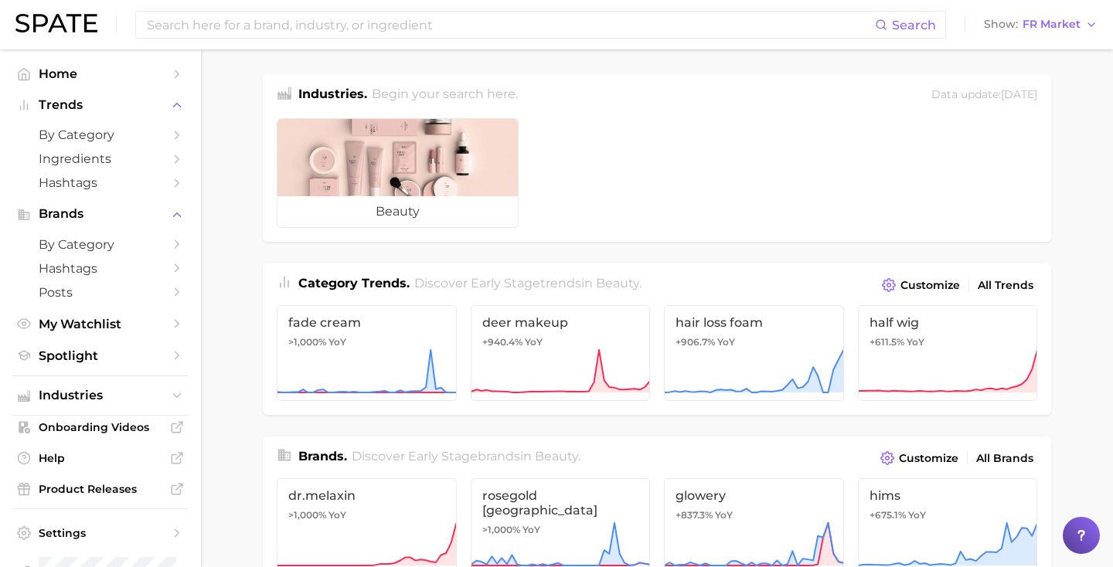 The image size is (1113, 567). What do you see at coordinates (887, 515) in the screenshot?
I see `span: +675.1%` at bounding box center [887, 515].